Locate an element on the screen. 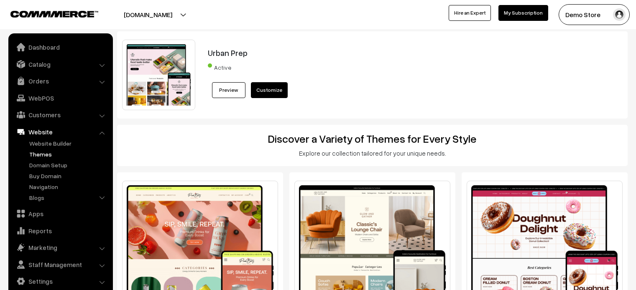 The height and width of the screenshot is (290, 636). h3: Explore our collection tailored for your unique needs. is located at coordinates (372, 153).